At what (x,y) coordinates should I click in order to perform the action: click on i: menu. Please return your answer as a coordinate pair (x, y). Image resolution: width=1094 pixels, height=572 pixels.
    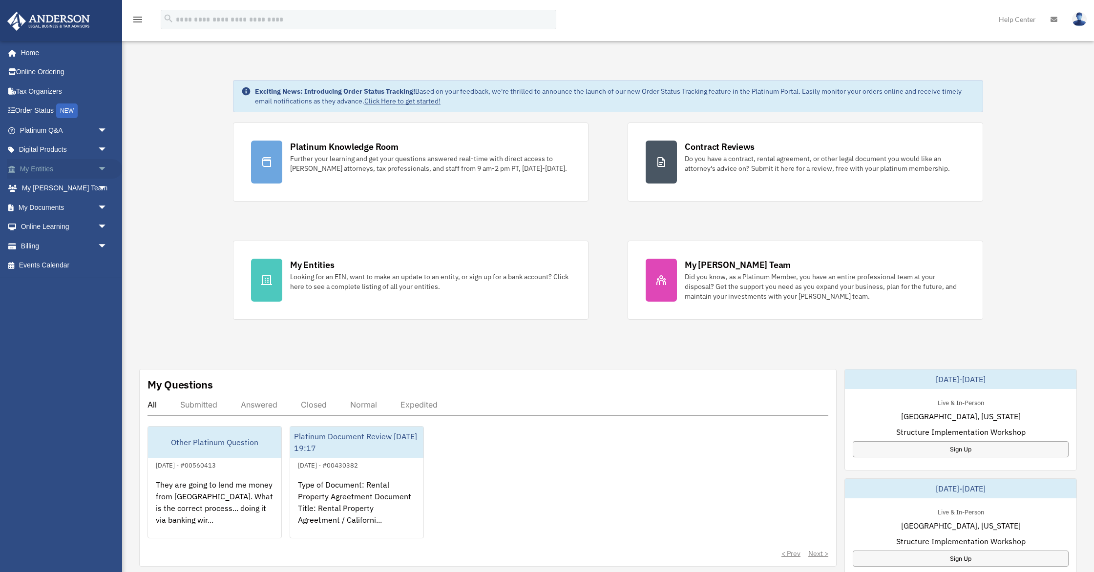
    Looking at the image, I should click on (138, 20).